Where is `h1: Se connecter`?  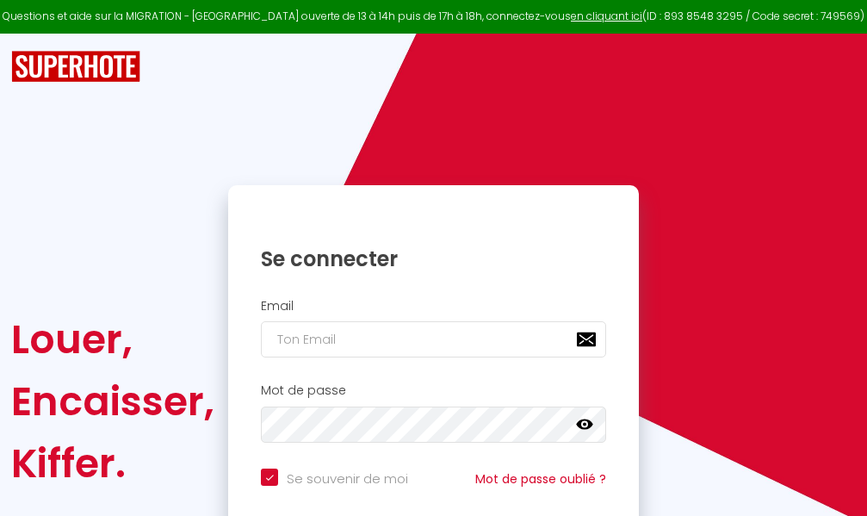 h1: Se connecter is located at coordinates (433, 258).